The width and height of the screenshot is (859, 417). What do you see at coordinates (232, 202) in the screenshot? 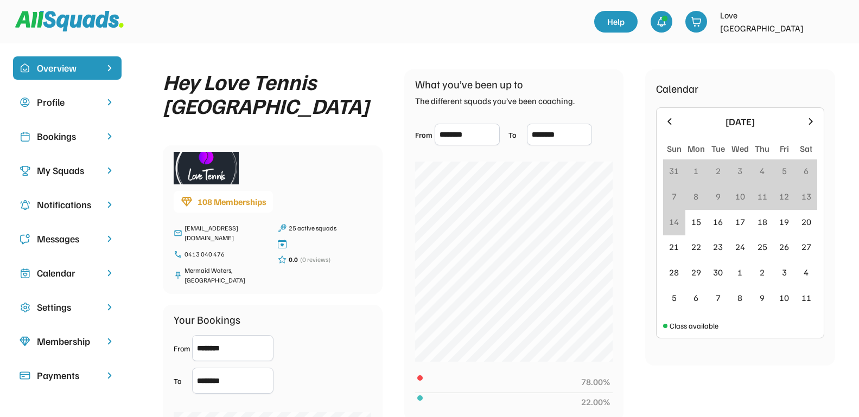
I see `div: 108 Memberships` at bounding box center [232, 202].